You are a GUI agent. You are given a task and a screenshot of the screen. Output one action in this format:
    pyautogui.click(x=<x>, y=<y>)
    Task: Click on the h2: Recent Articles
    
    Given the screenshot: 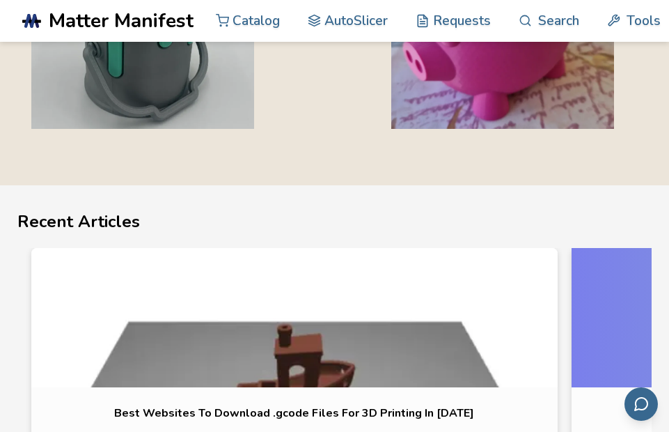 What is the action you would take?
    pyautogui.click(x=334, y=221)
    